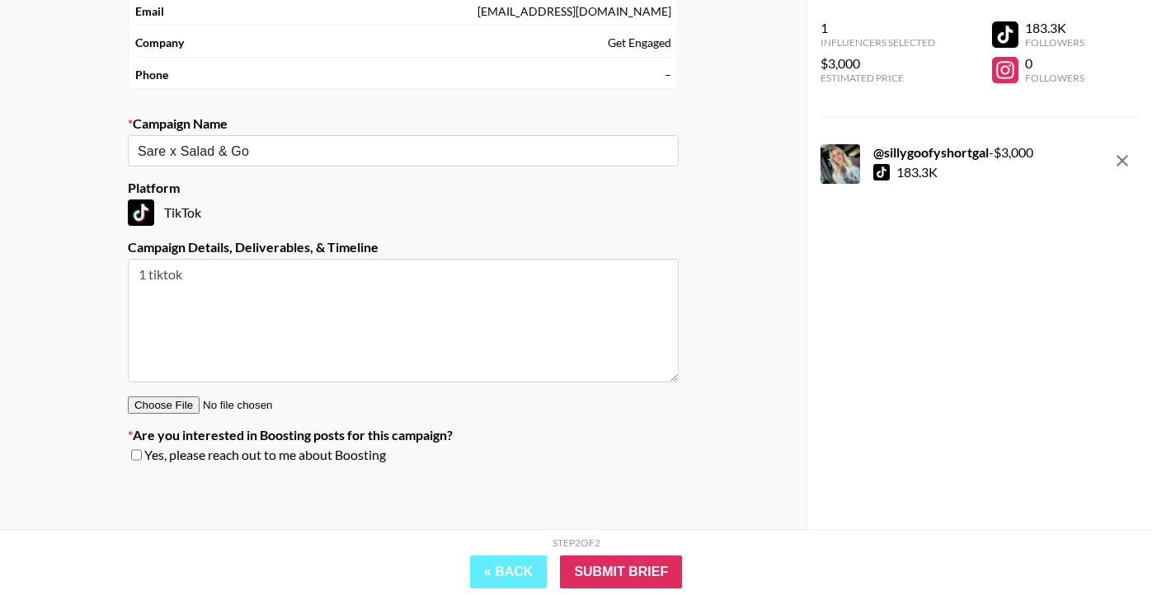 This screenshot has height=595, width=1152. What do you see at coordinates (953, 153) in the screenshot?
I see `div: - $ 3,000` at bounding box center [953, 153].